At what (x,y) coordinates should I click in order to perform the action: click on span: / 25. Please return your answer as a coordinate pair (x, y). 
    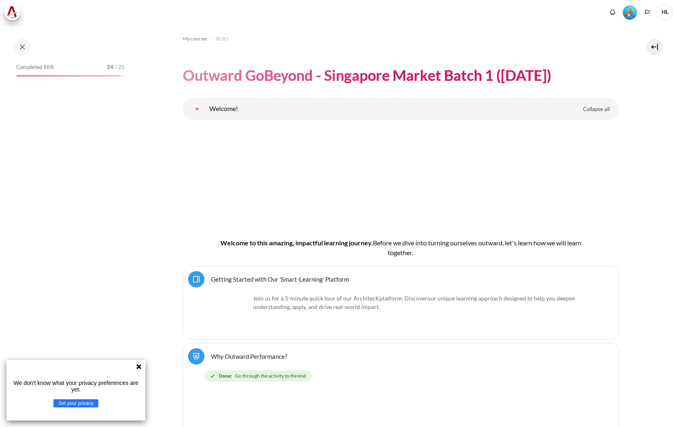
    Looking at the image, I should click on (120, 67).